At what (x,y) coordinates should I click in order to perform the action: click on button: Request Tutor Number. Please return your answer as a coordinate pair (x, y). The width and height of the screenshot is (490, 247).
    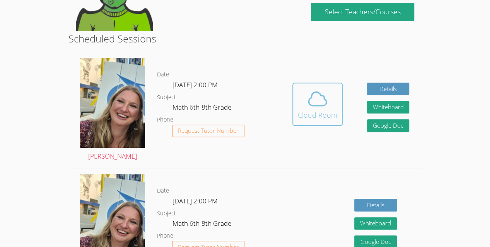
    Looking at the image, I should click on (208, 131).